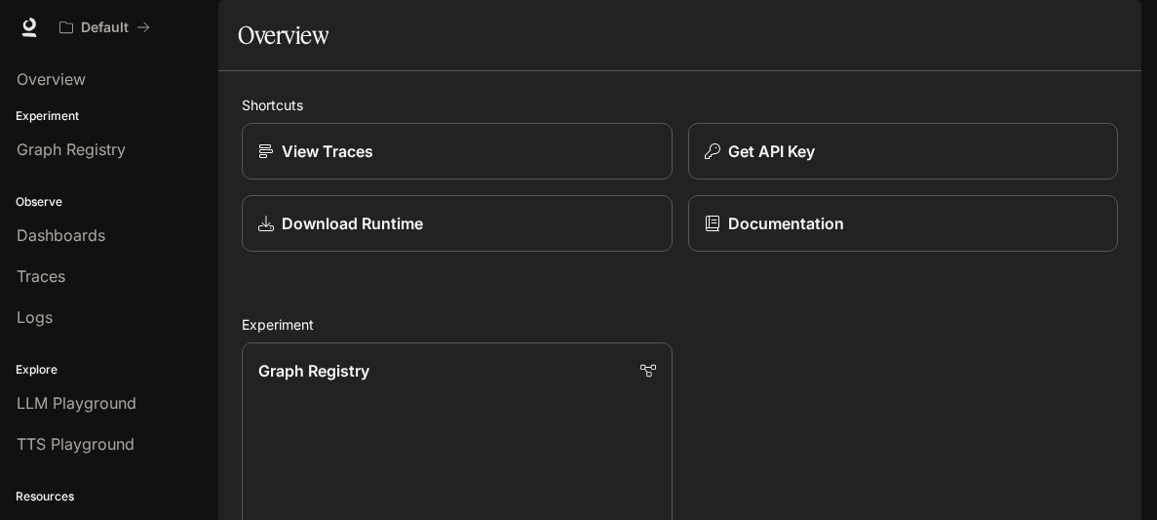 Image resolution: width=1157 pixels, height=520 pixels. Describe the element at coordinates (328, 151) in the screenshot. I see `p: View Traces` at that location.